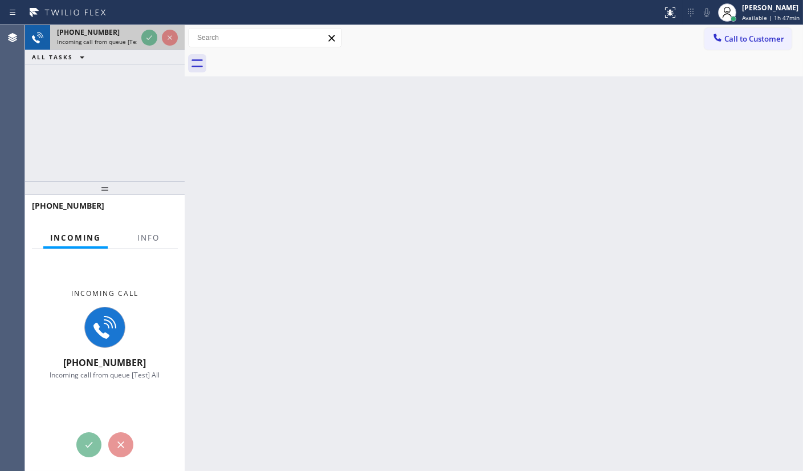 The width and height of the screenshot is (803, 471). What do you see at coordinates (148, 238) in the screenshot?
I see `button: Info` at bounding box center [148, 238].